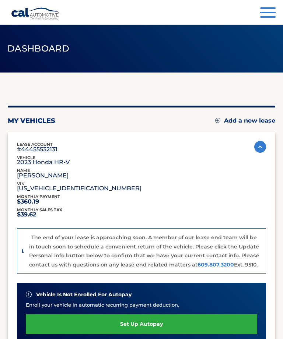 This screenshot has width=283, height=339. I want to click on p: #44455532131, so click(37, 150).